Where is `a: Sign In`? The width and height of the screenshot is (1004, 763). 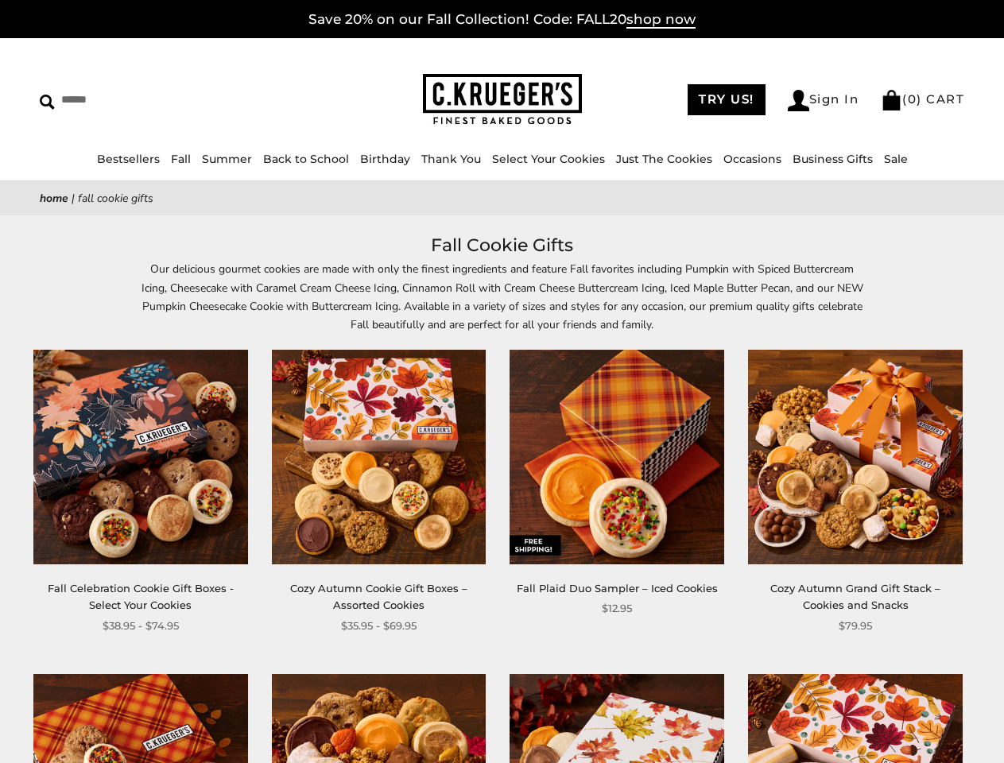 a: Sign In is located at coordinates (824, 100).